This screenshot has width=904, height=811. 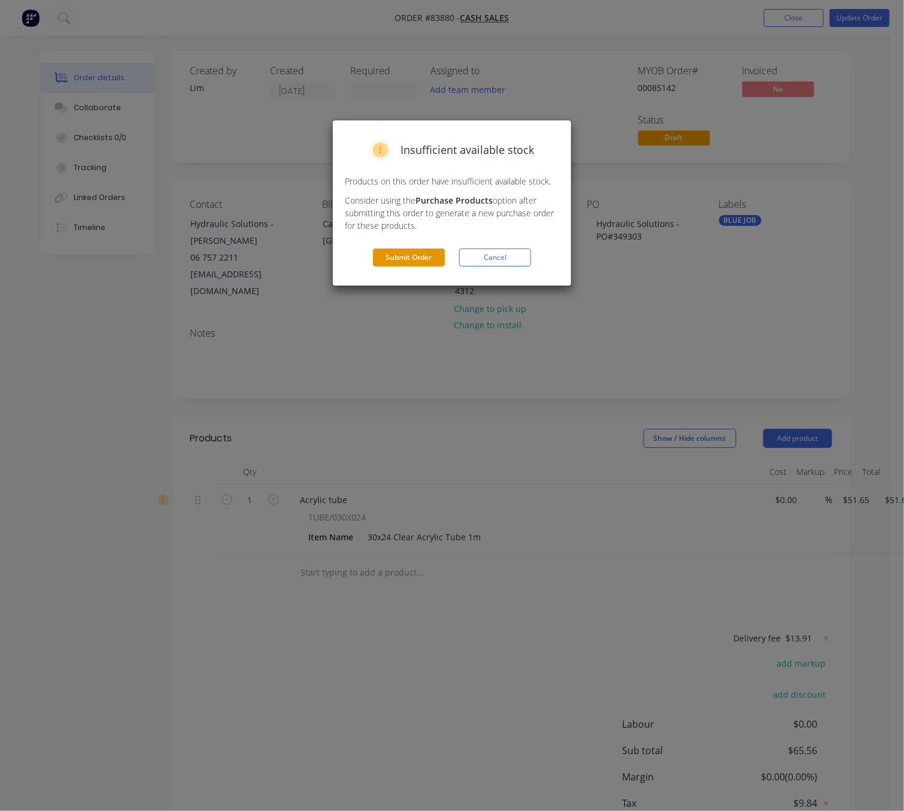 I want to click on span: Insufficient available stock, so click(x=467, y=150).